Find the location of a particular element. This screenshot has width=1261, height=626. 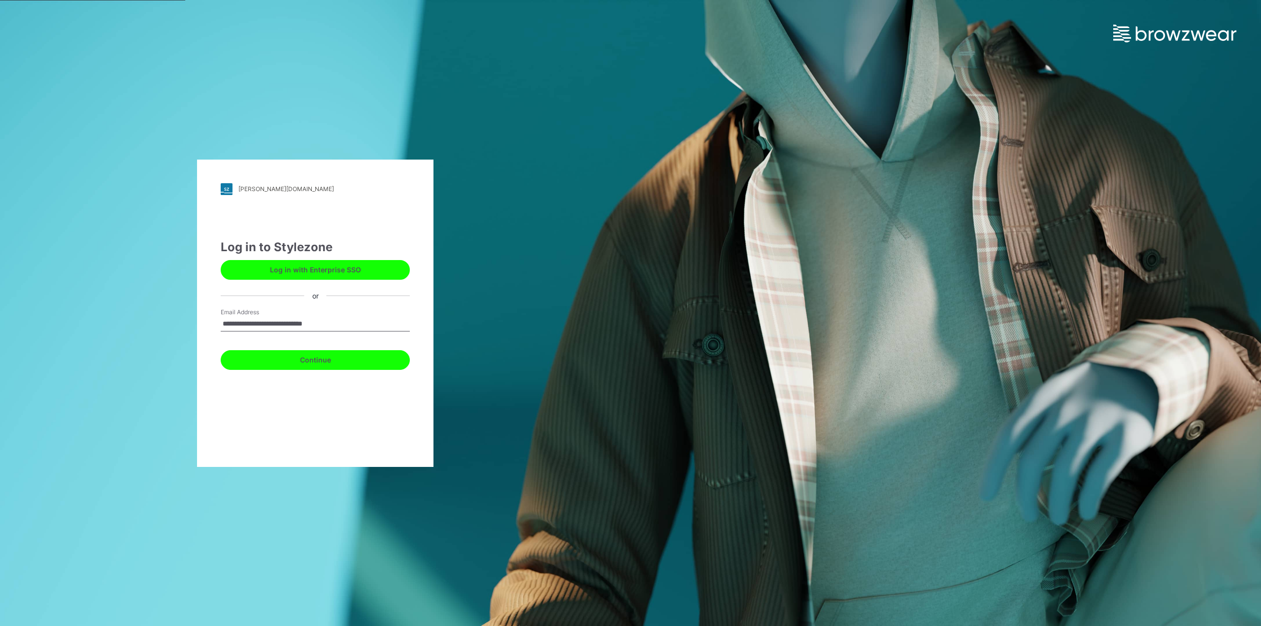

button: Log in with Enterprise SSO is located at coordinates (315, 270).